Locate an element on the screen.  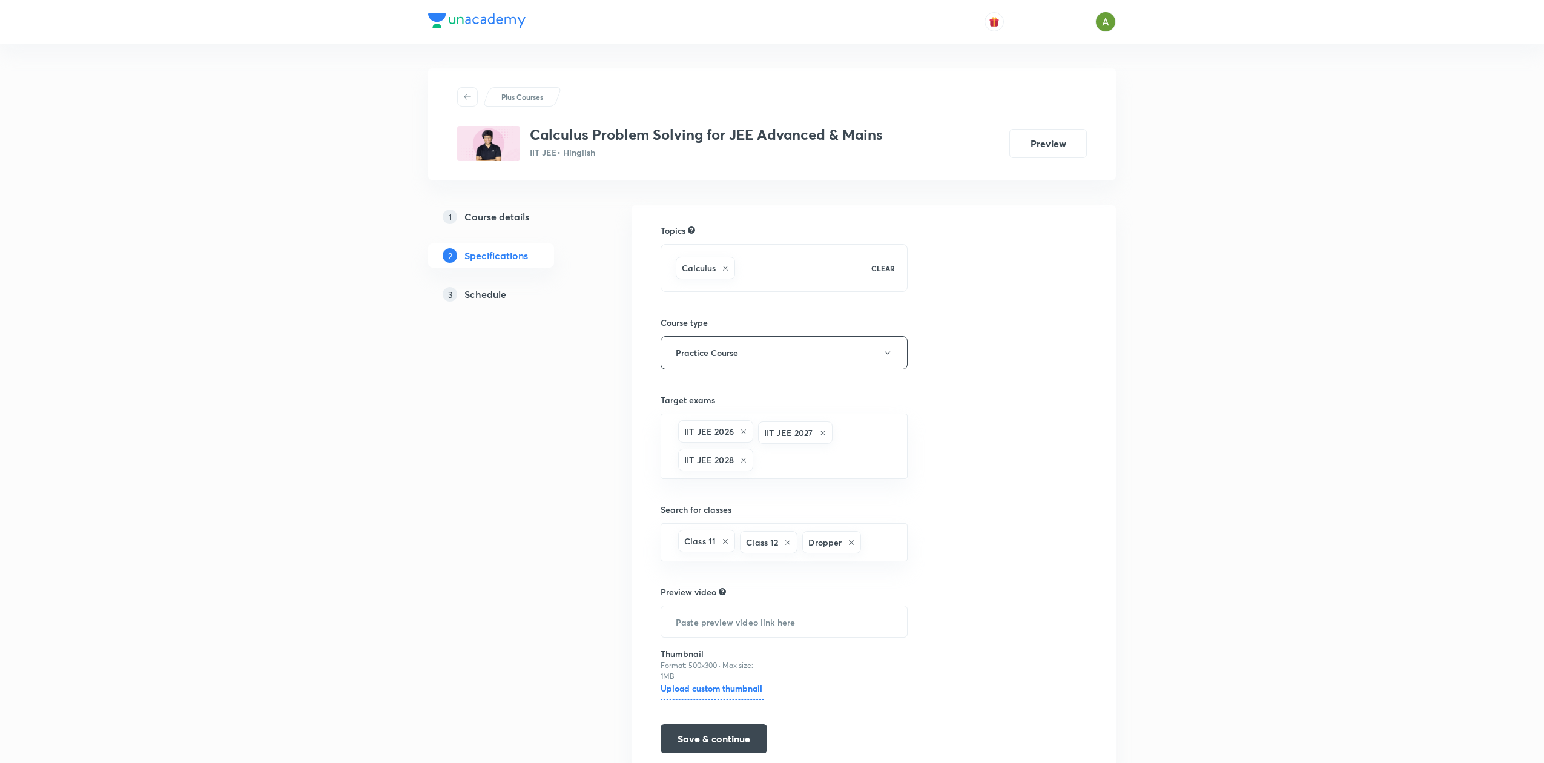
a: Company Logo is located at coordinates (476, 22).